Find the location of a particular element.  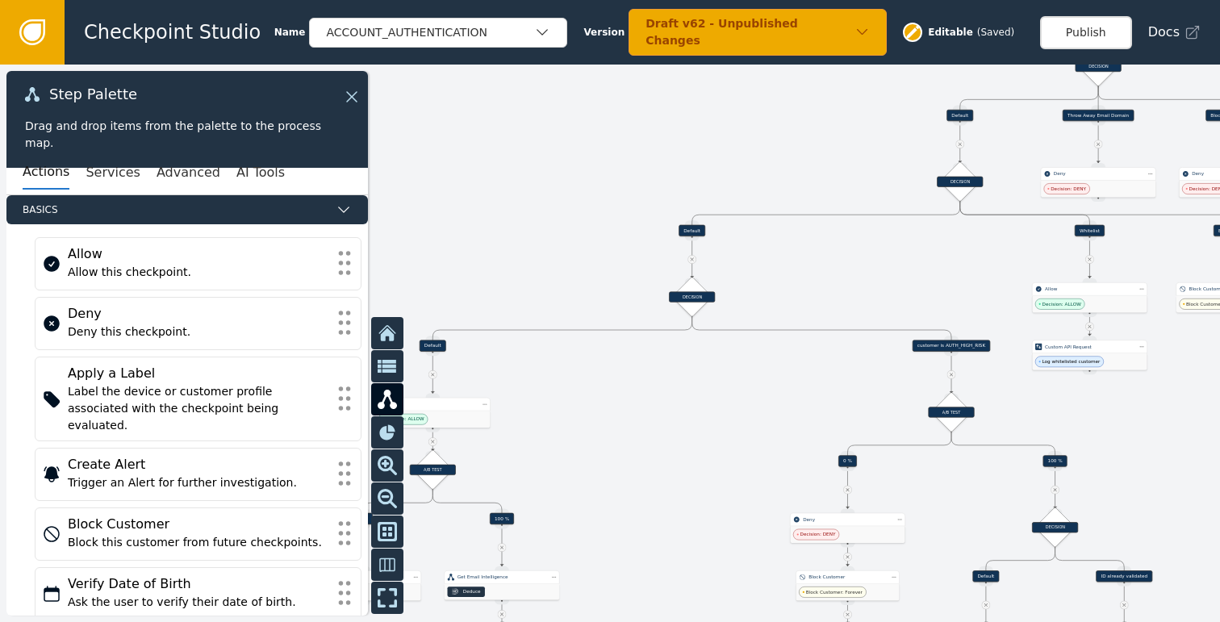

div: Custom API Request is located at coordinates (1089, 346).